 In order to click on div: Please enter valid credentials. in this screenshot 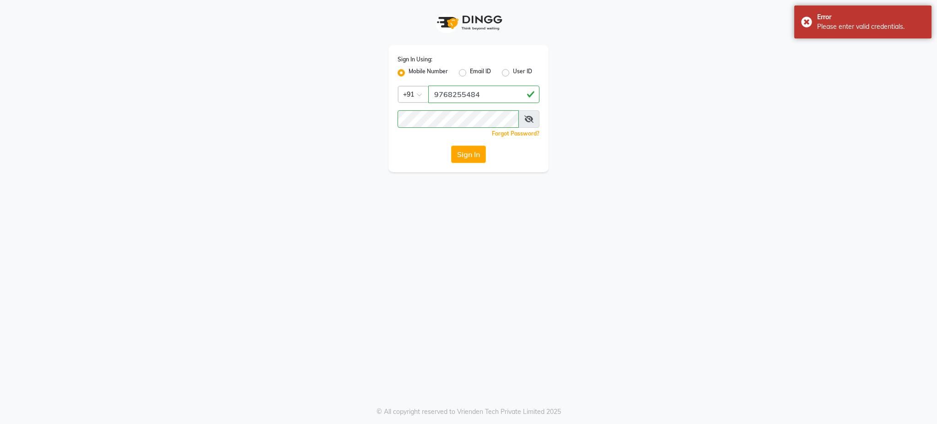, I will do `click(871, 27)`.